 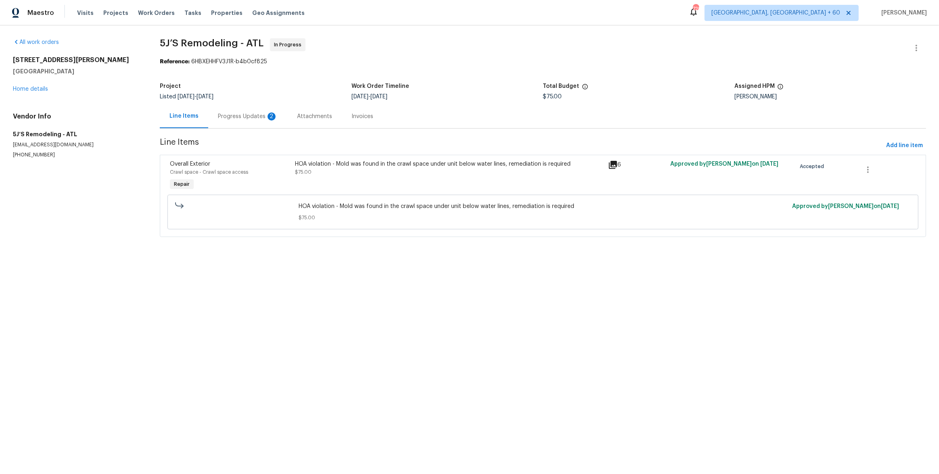 I want to click on div: 2, so click(x=272, y=117).